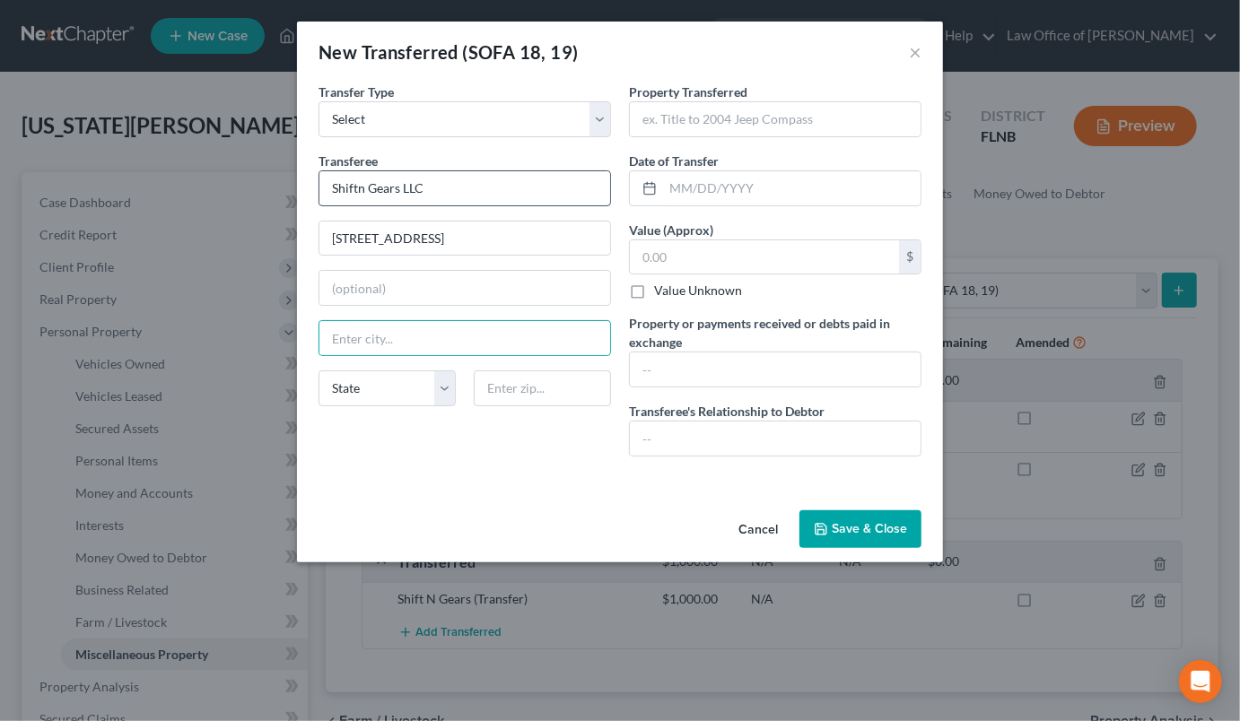 Image resolution: width=1240 pixels, height=721 pixels. I want to click on input: 0.00, so click(764, 257).